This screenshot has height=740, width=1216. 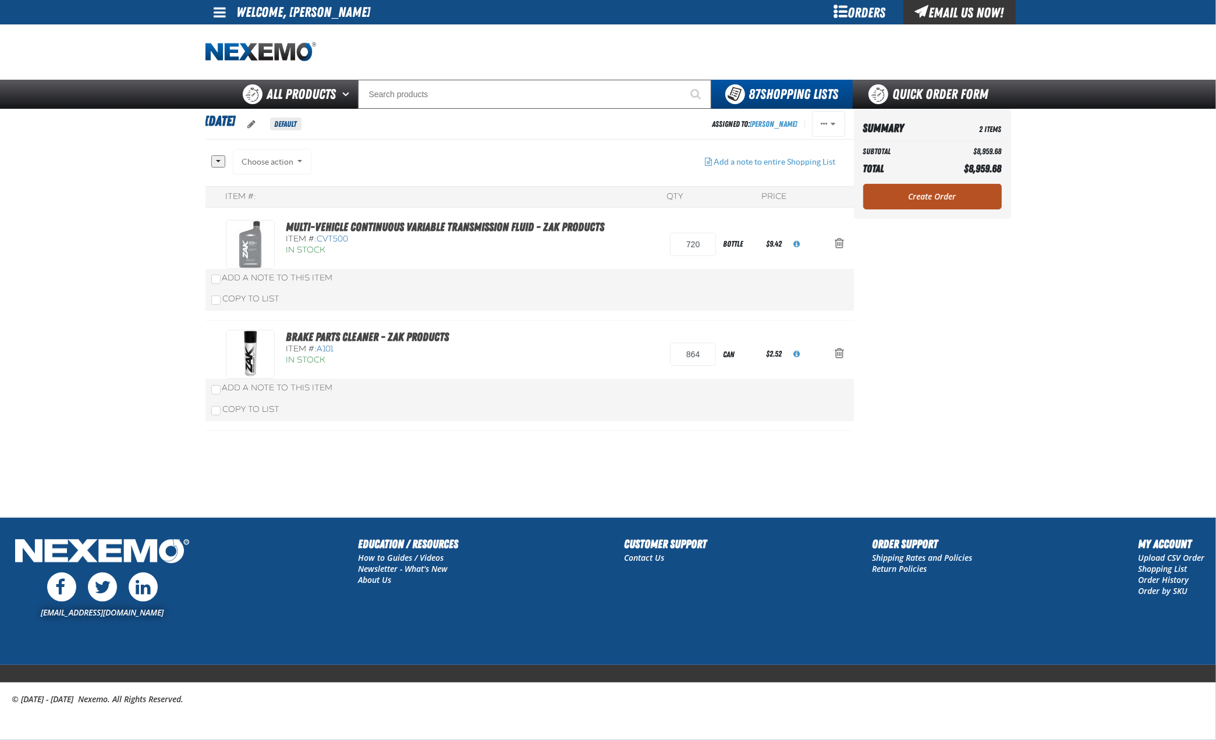 What do you see at coordinates (252, 125) in the screenshot?
I see `button: oro.shoppinglist.label.edit.tooltip` at bounding box center [252, 125].